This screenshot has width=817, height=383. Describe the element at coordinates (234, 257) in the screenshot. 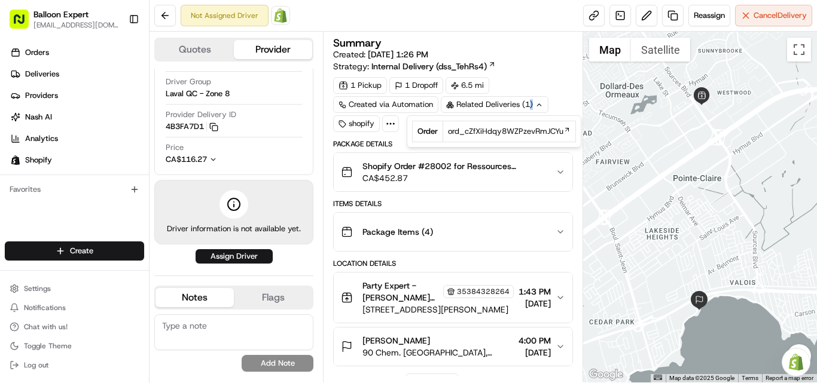

I see `button: Assign Driver` at that location.